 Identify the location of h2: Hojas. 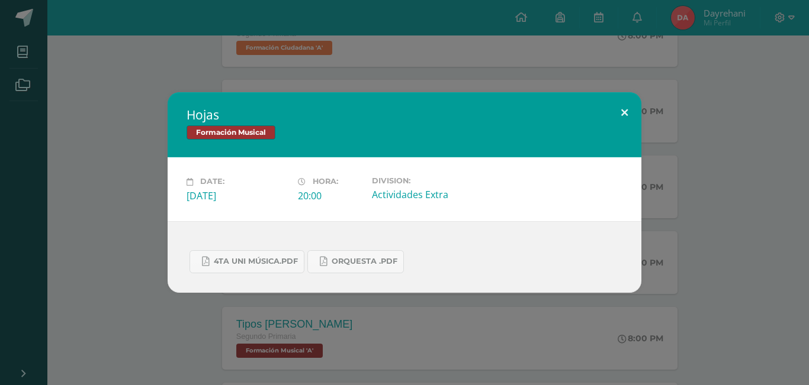
(404, 115).